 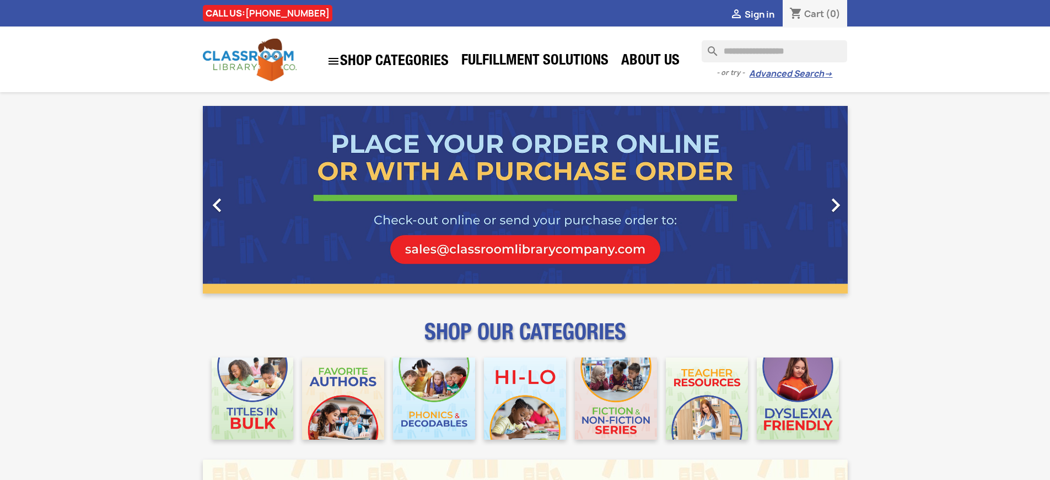 I want to click on img: CLC_Bulk_Mobile.jpg, so click(x=252, y=398).